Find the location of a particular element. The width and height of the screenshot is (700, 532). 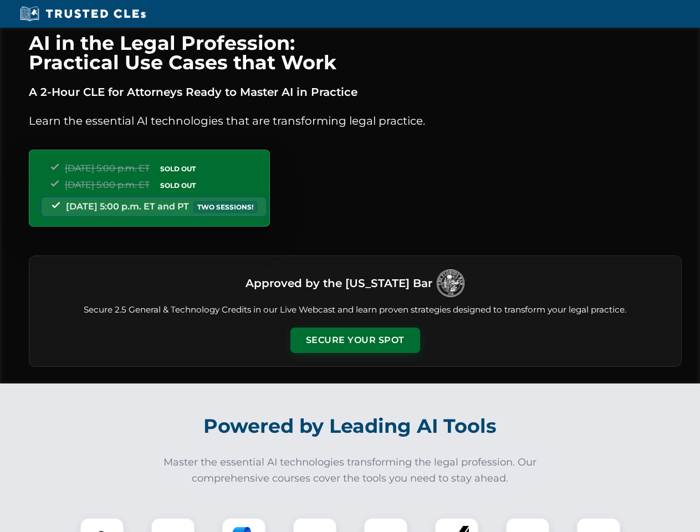

button: Secure Your Spot is located at coordinates (355, 340).